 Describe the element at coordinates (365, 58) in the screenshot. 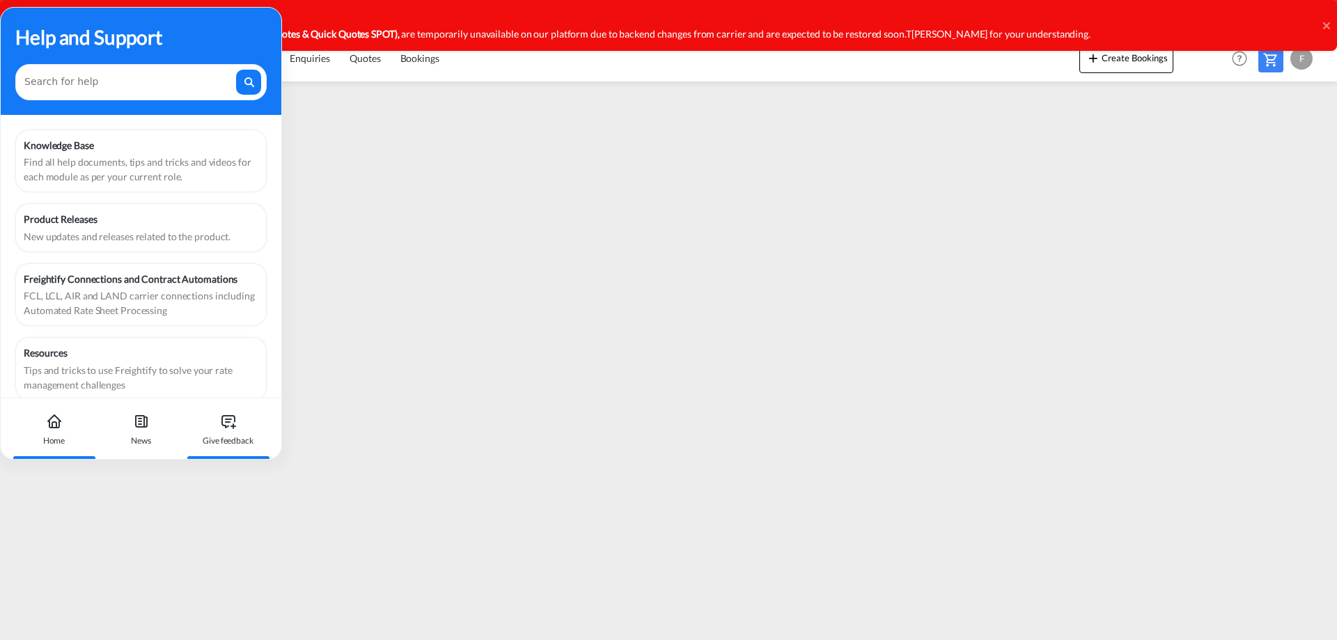

I see `span: Quotes` at that location.